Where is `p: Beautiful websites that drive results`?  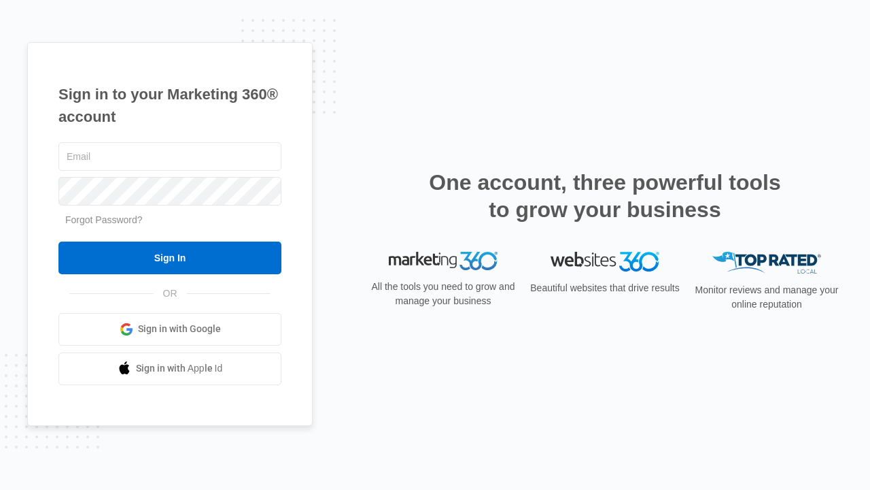
p: Beautiful websites that drive results is located at coordinates (605, 288).